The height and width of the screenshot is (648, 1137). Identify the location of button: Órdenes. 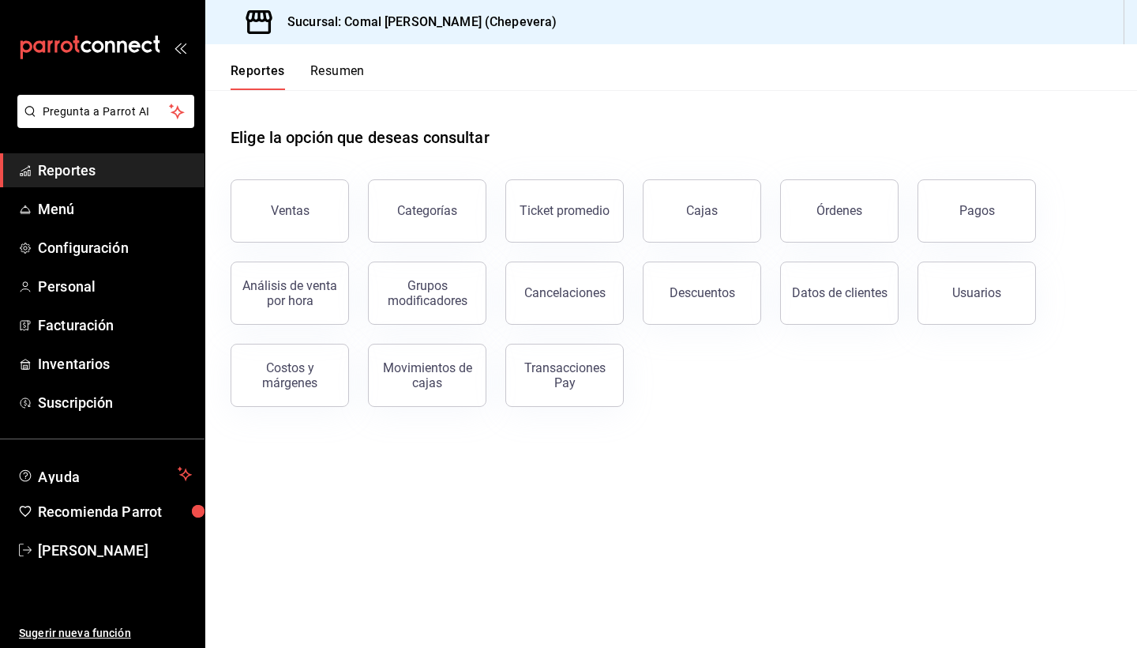
(840, 211).